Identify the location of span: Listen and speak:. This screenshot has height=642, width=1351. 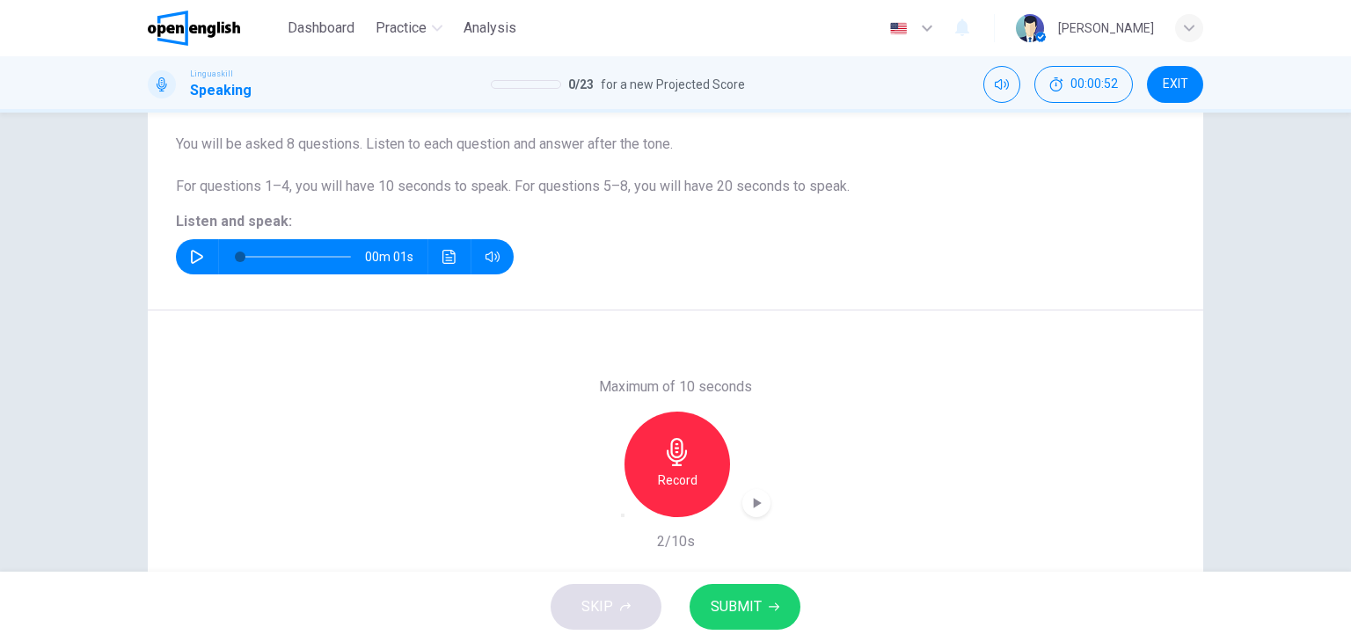
(234, 221).